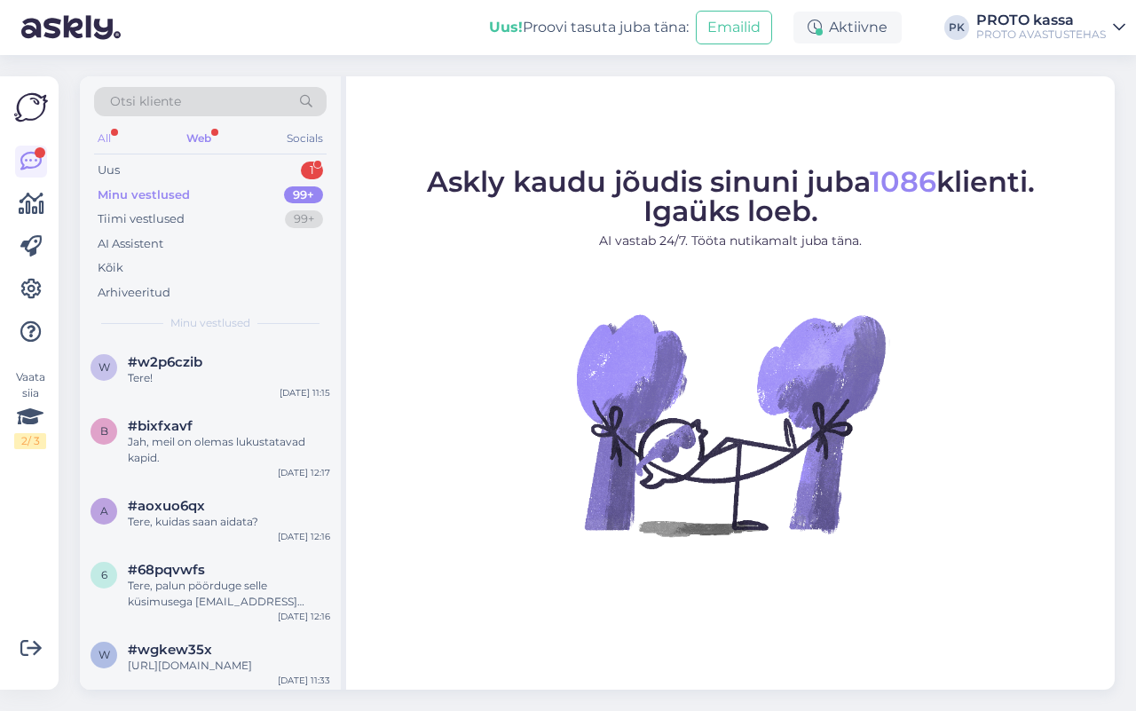 The image size is (1136, 711). Describe the element at coordinates (146, 101) in the screenshot. I see `span: Otsi kliente` at that location.